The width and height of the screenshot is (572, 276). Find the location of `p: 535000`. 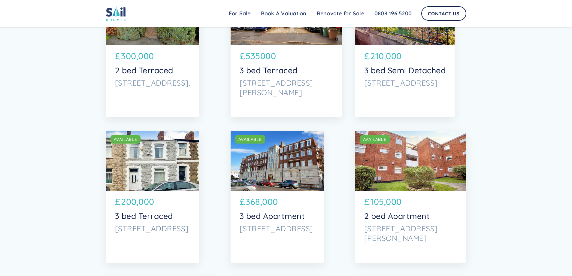

p: 535000 is located at coordinates (261, 56).